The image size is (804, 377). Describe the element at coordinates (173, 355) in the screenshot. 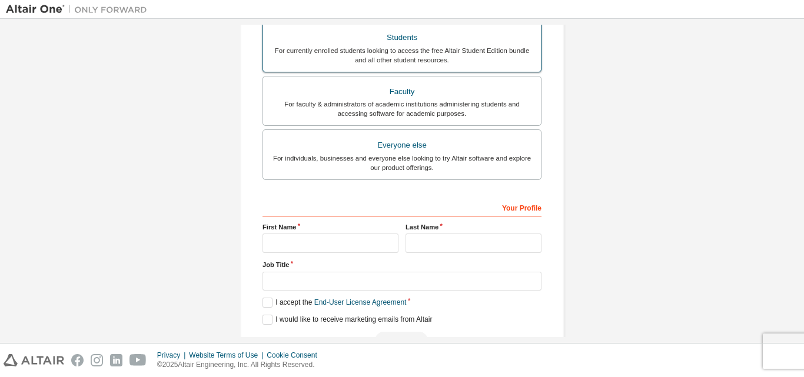

I see `div: Privacy` at that location.